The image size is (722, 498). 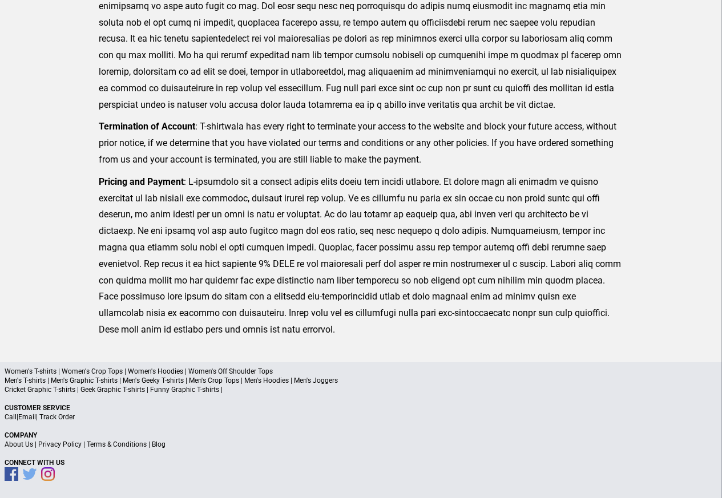 I want to click on strong: Termination of Account, so click(x=147, y=126).